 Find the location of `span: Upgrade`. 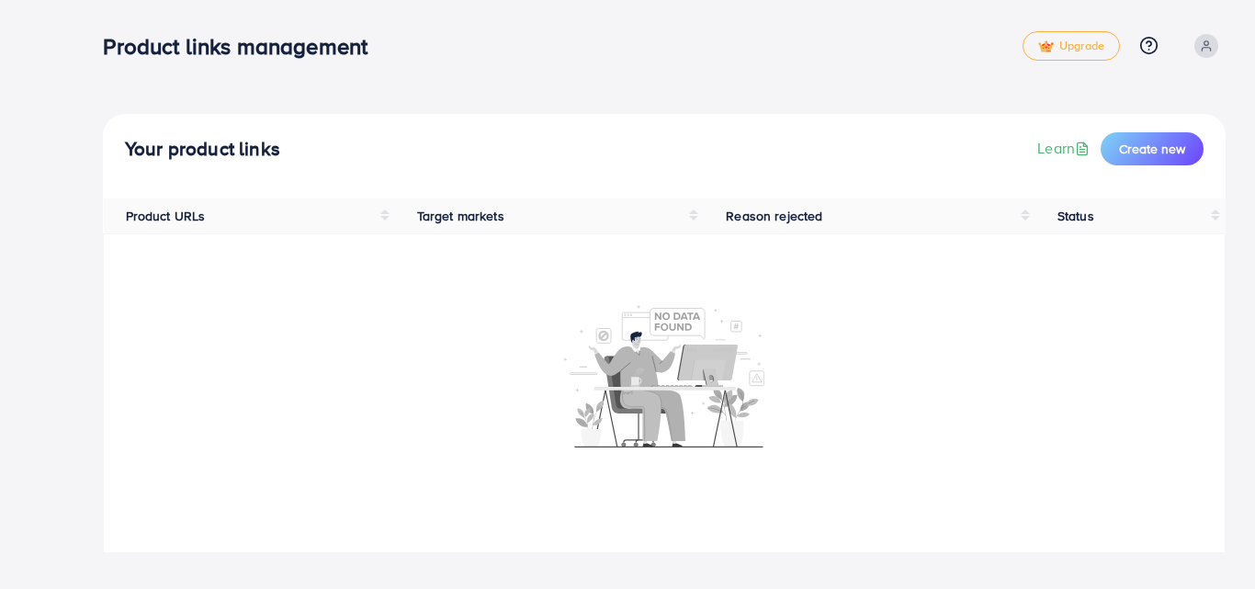

span: Upgrade is located at coordinates (1072, 46).